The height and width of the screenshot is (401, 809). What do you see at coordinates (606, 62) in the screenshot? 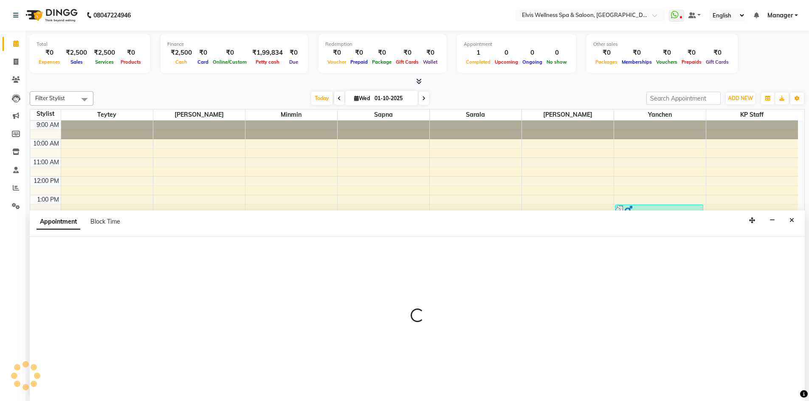
I see `span: Packages` at bounding box center [606, 62].